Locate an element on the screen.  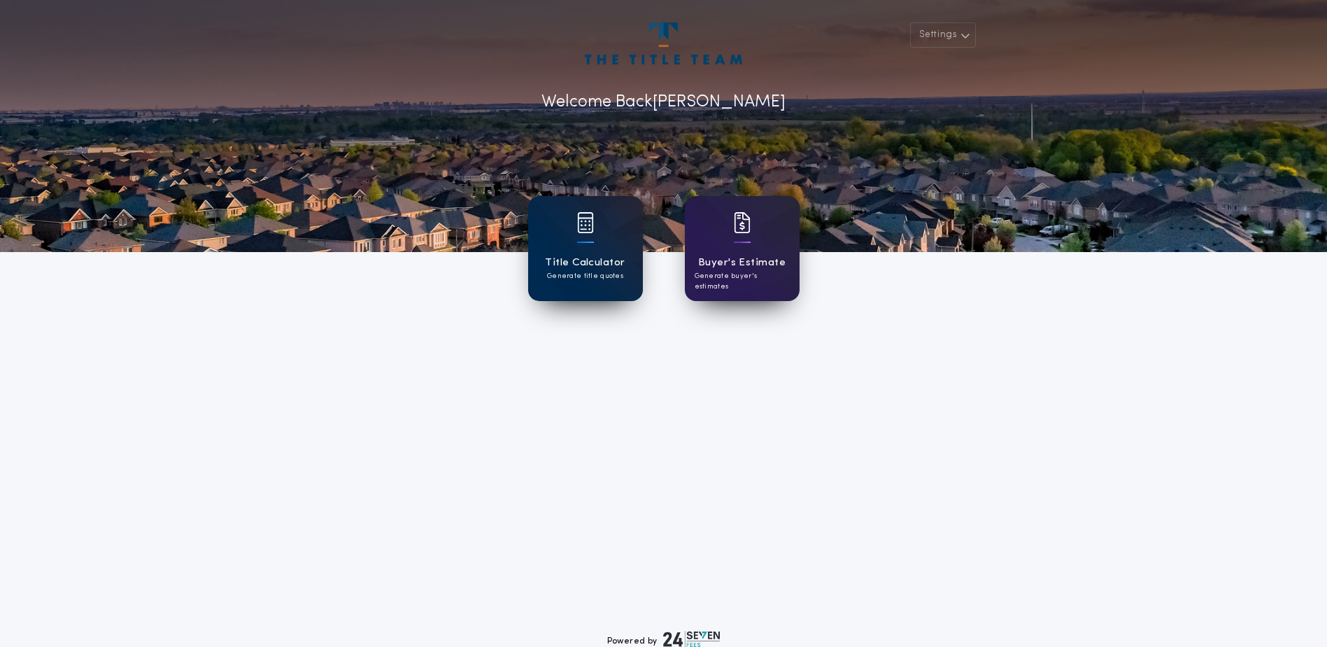
p: Generate buyer's estimates is located at coordinates (742, 281).